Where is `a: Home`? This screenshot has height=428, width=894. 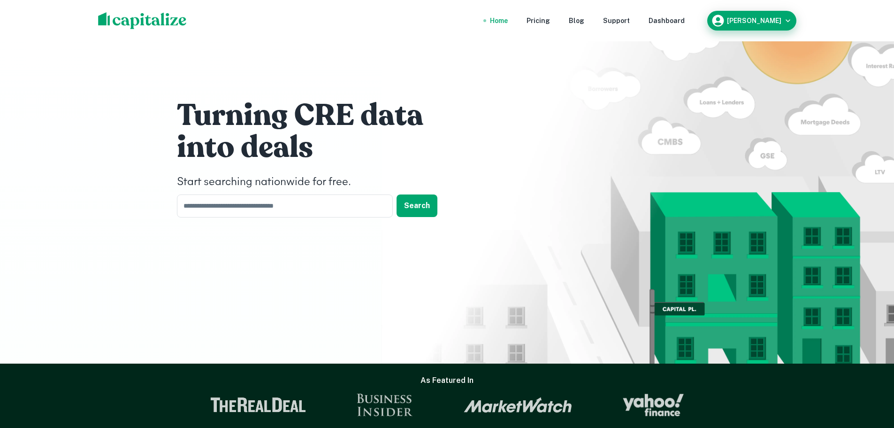 a: Home is located at coordinates (499, 21).